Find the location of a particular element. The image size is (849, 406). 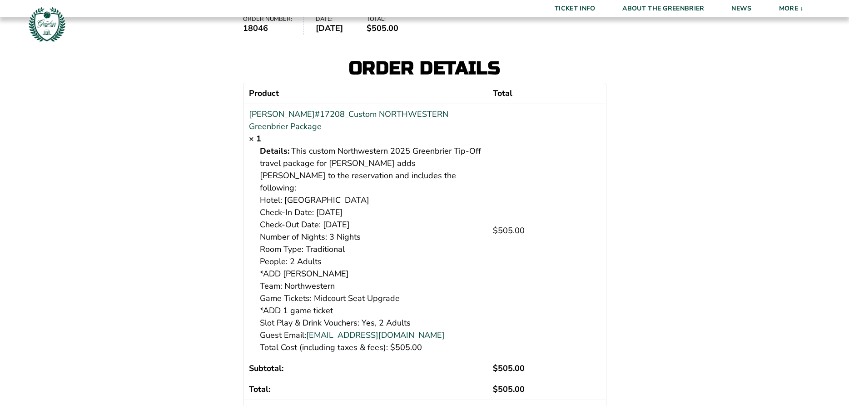

li: Date: is located at coordinates (335, 25).